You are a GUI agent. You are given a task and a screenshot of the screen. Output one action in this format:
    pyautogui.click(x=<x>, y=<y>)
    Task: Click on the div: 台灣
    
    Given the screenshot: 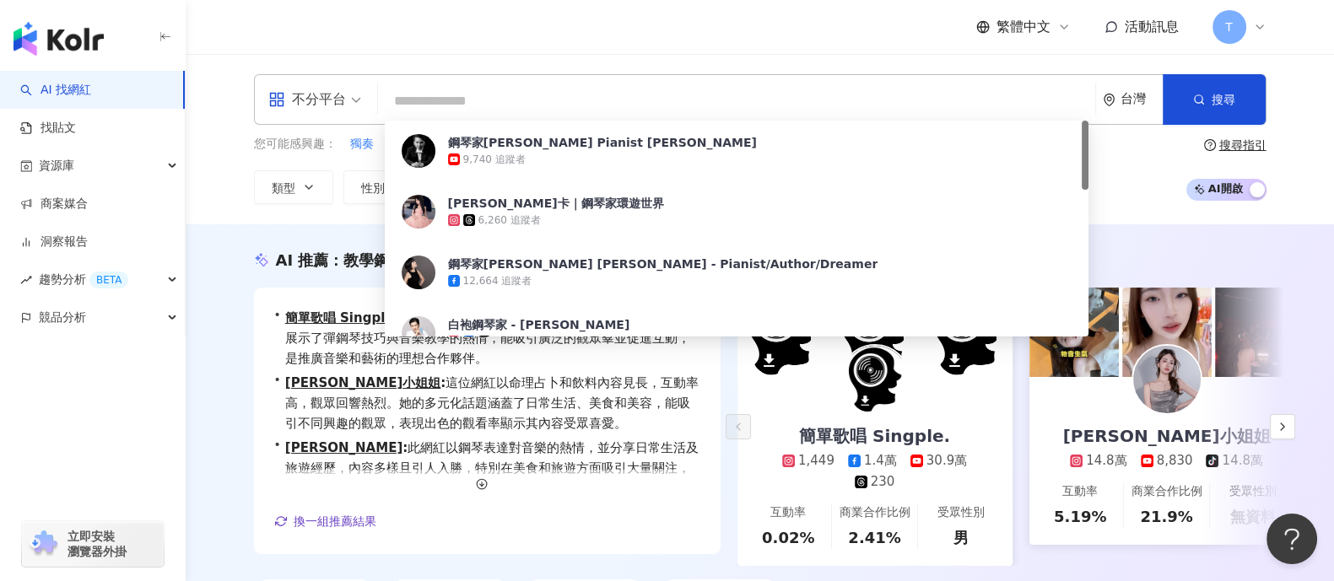 What is the action you would take?
    pyautogui.click(x=1142, y=99)
    